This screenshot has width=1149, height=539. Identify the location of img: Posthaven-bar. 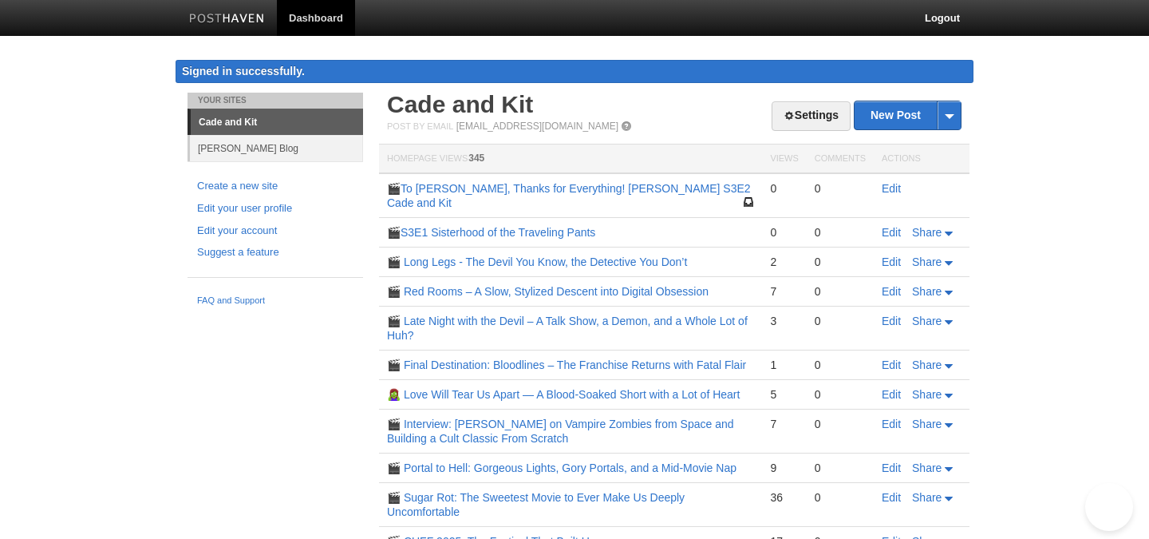
(227, 19).